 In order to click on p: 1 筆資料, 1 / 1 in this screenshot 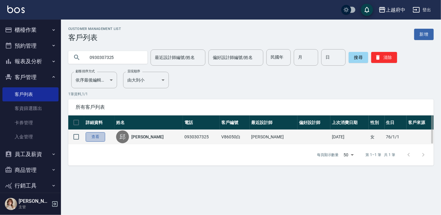, I will do `click(251, 94)`.